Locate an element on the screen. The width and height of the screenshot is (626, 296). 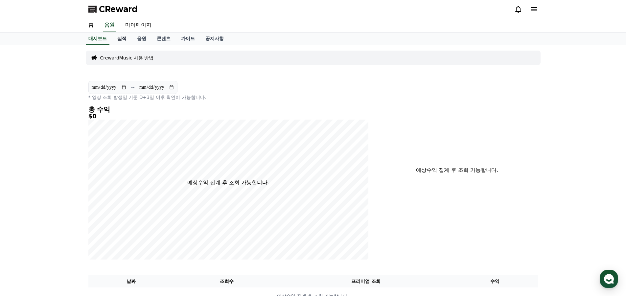
th: 수익 is located at coordinates (495, 281).